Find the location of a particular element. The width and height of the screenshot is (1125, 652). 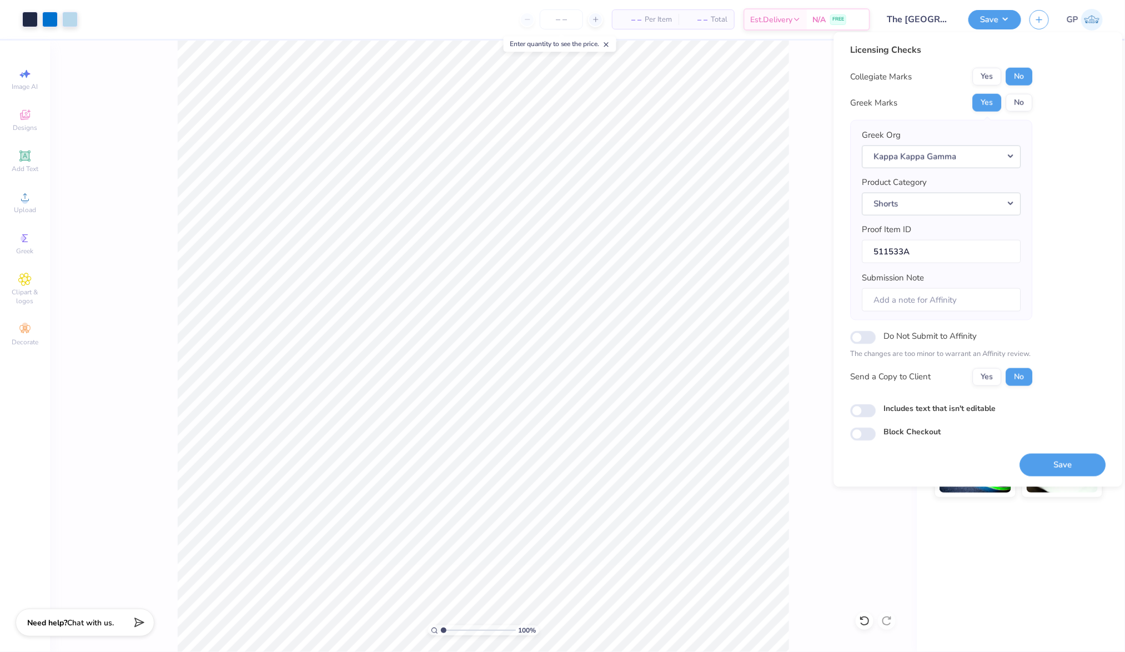

label: Includes text that isn't editable is located at coordinates (940, 408).